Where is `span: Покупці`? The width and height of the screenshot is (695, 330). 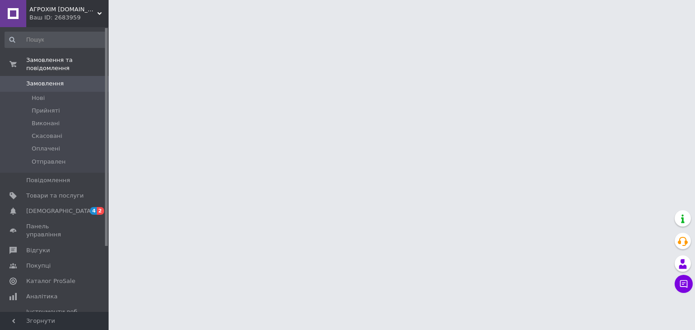
span: Покупці is located at coordinates (38, 266).